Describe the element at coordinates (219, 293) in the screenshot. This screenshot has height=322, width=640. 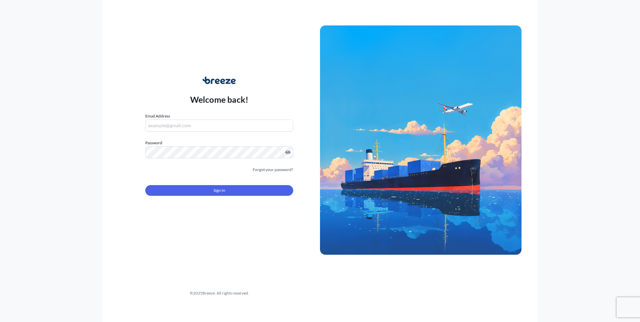
I see `div: © 2025 Breeze. All rights reserved.` at that location.